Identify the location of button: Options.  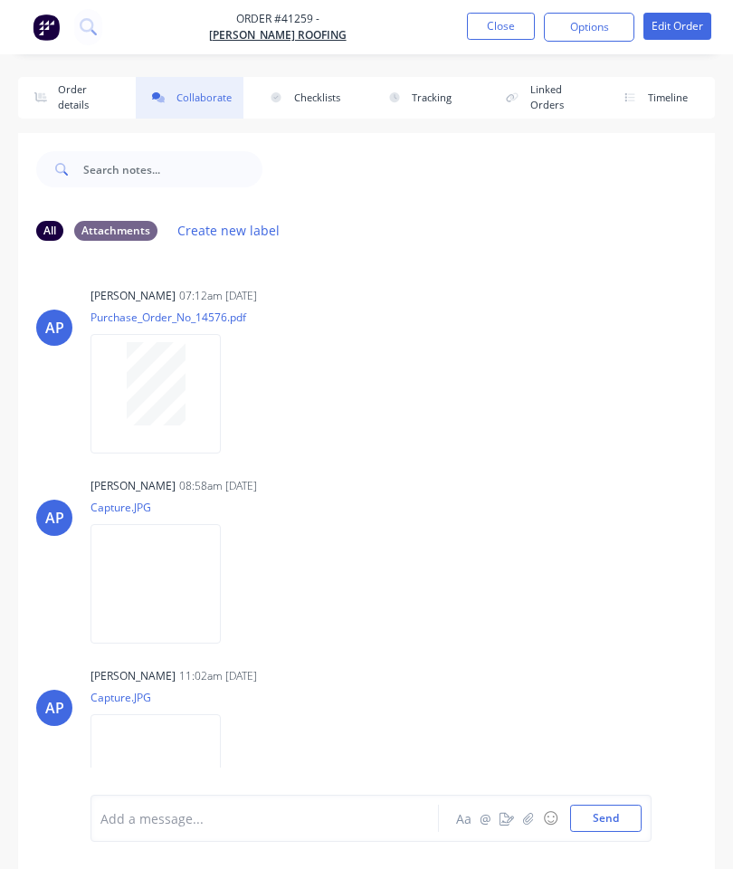
(589, 27).